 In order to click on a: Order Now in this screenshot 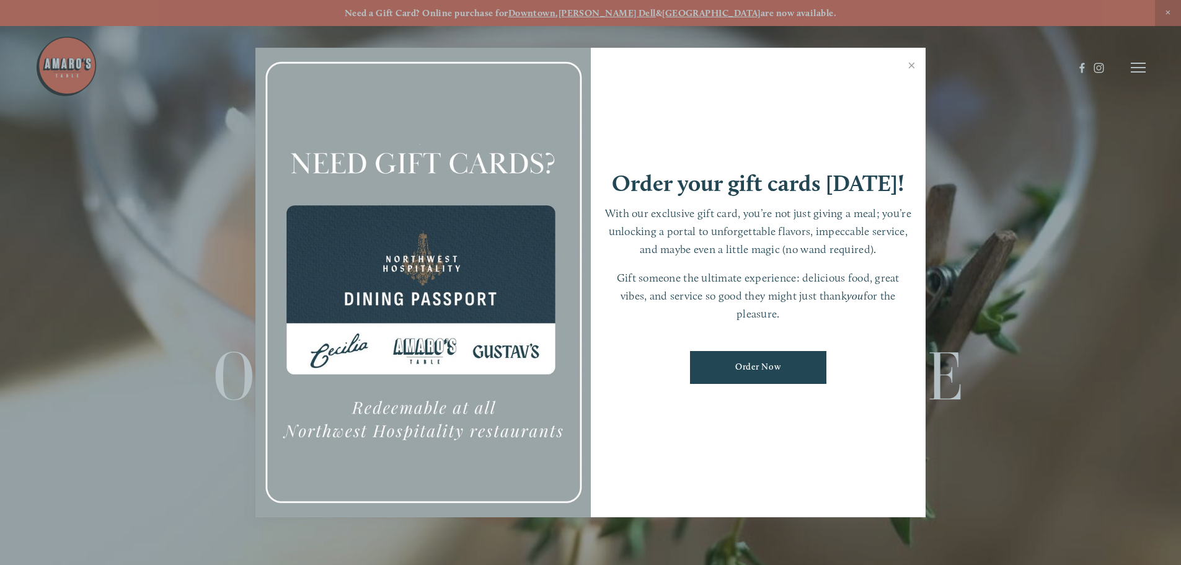, I will do `click(758, 367)`.